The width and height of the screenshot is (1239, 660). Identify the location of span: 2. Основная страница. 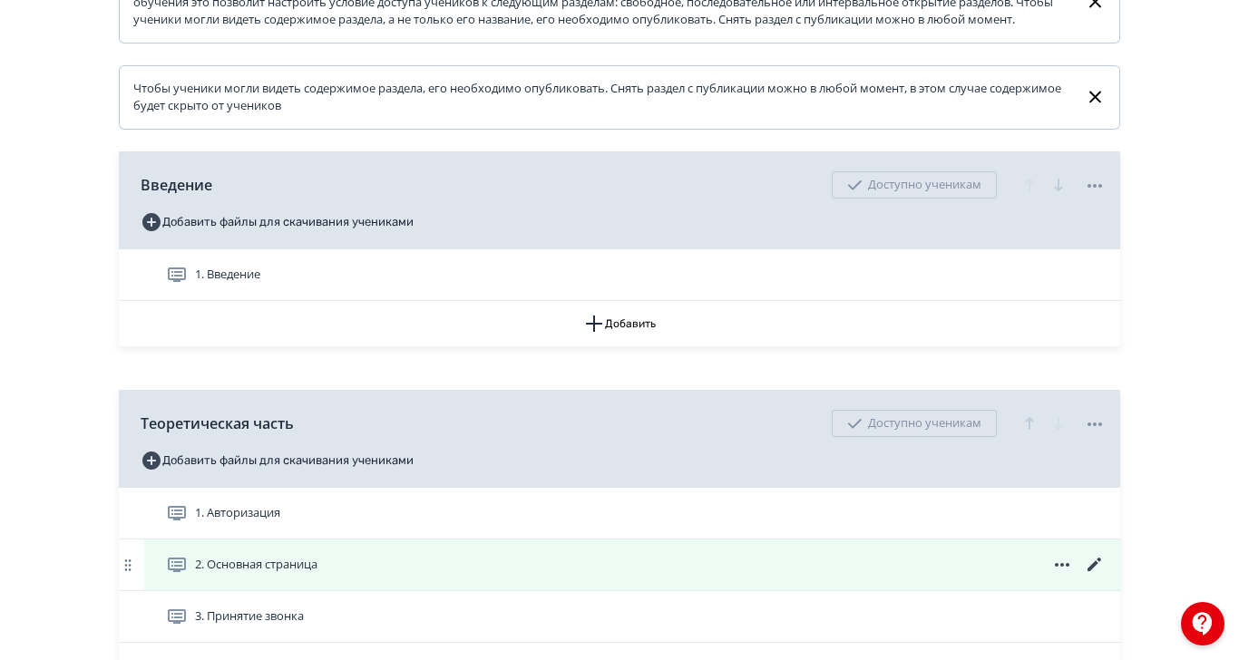
(256, 565).